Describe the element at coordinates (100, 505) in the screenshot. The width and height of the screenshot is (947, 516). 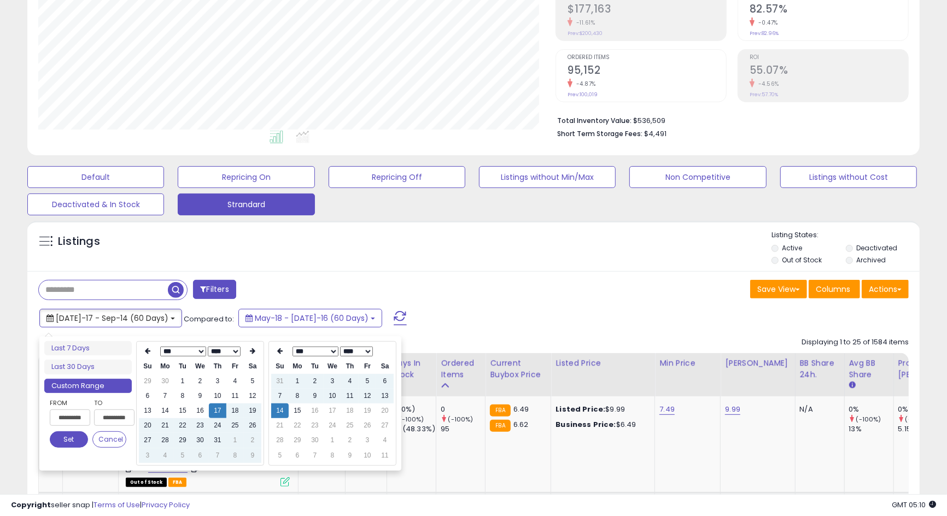
I see `div: seller snap | |` at that location.